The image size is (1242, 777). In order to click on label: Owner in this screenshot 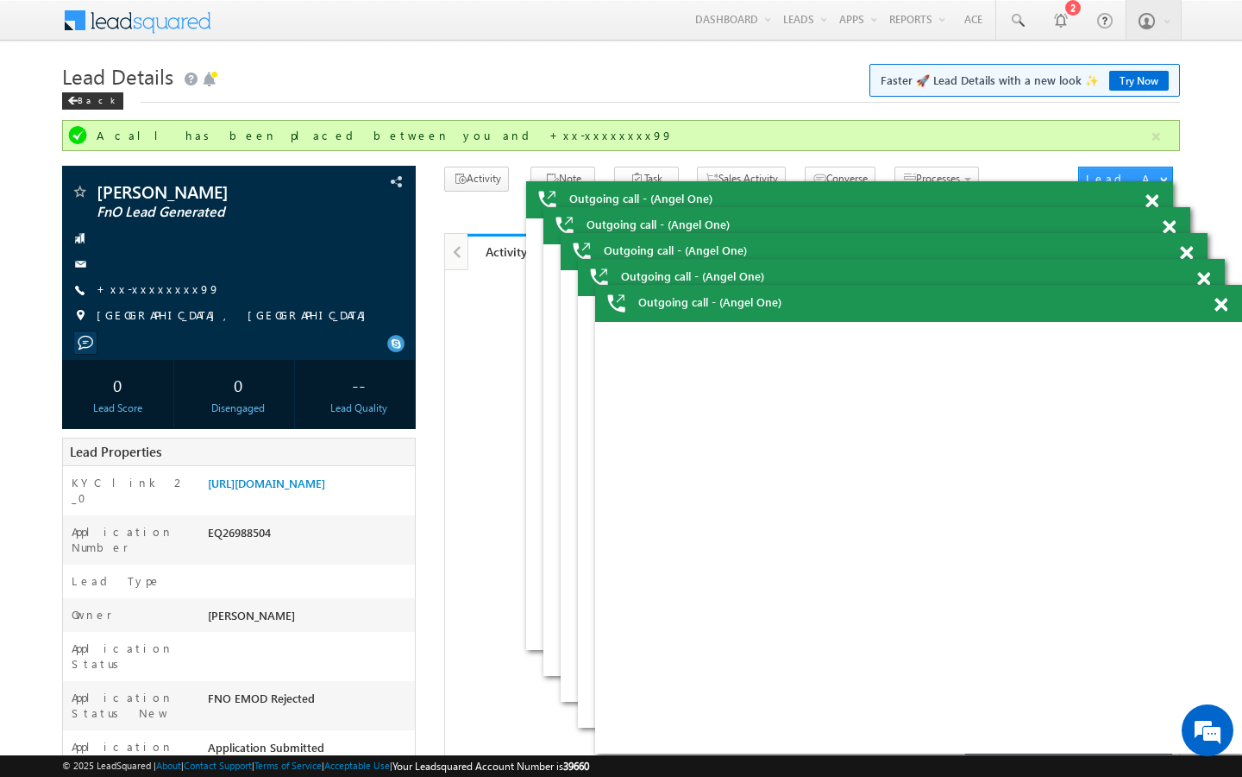, I will do `click(91, 614)`.